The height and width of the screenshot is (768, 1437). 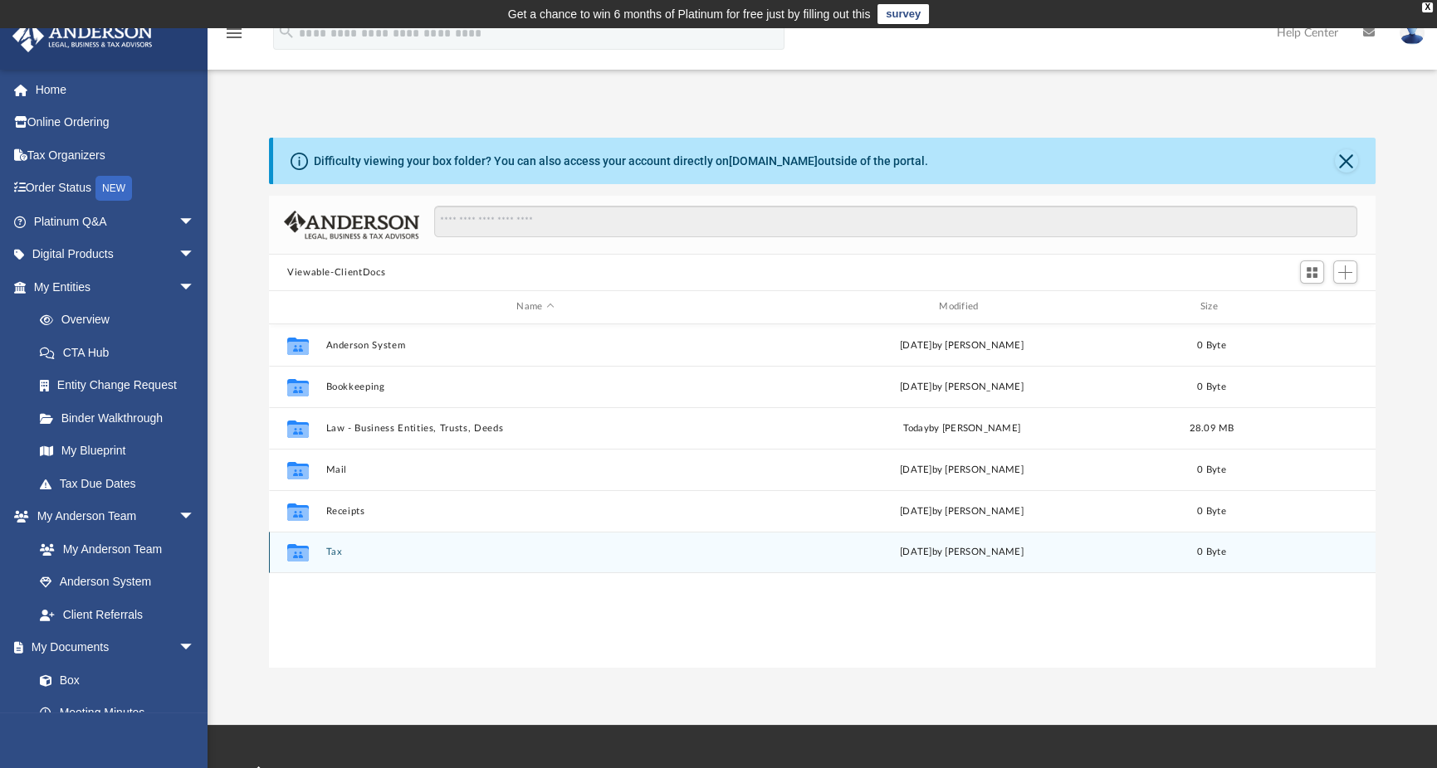 What do you see at coordinates (115, 287) in the screenshot?
I see `a: My Entitiesarrow_drop_down` at bounding box center [115, 287].